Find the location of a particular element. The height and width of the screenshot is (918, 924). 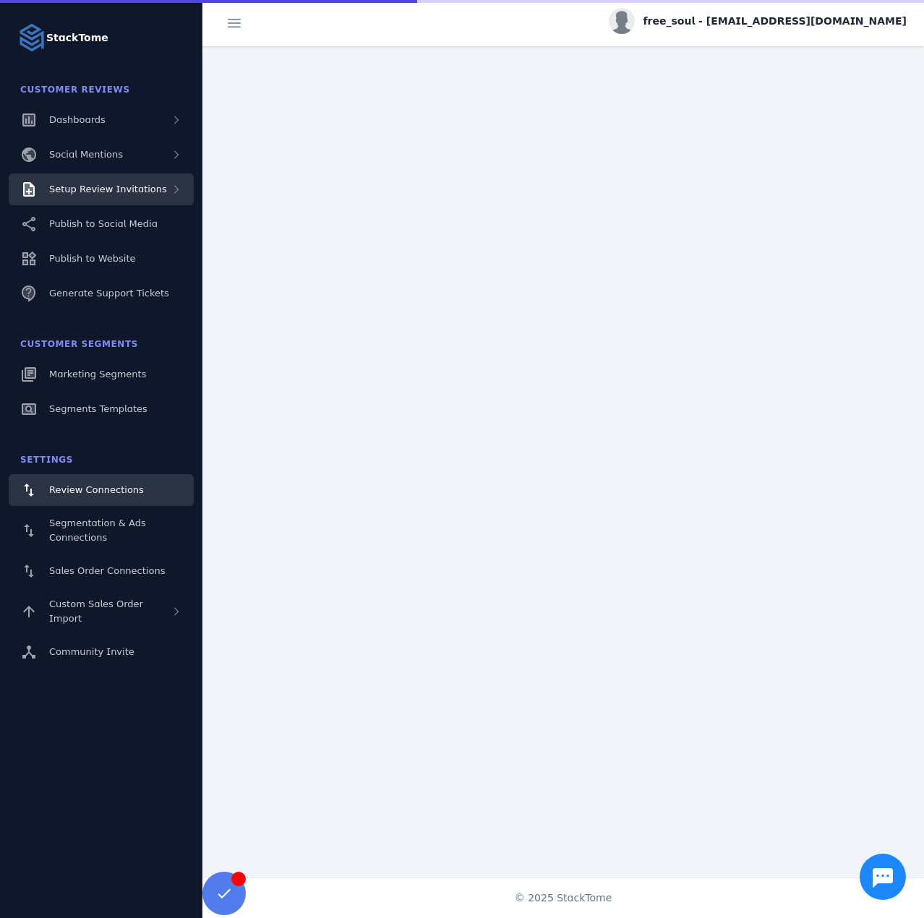

span: © 2025 StackTome is located at coordinates (563, 898).